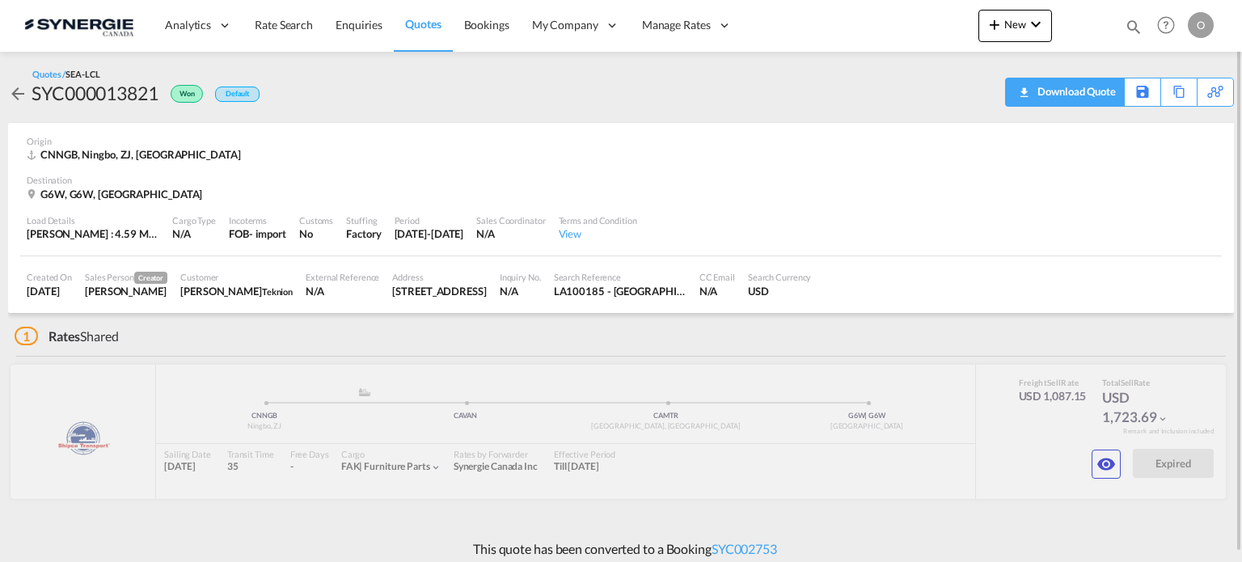 This screenshot has height=562, width=1242. Describe the element at coordinates (620, 291) in the screenshot. I see `div: LA100185 - Montréal - Lévis - RE: NEW BOOKING S/NINGBO HYDERON/HANGZHOU KAITE C/TEKNIION ROY &BRE...` at that location.